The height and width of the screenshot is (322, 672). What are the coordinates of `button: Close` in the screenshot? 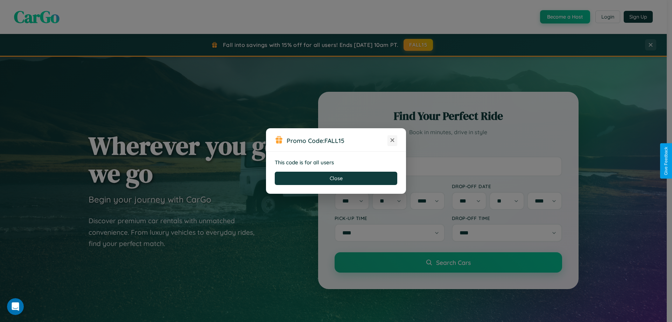 It's located at (336, 178).